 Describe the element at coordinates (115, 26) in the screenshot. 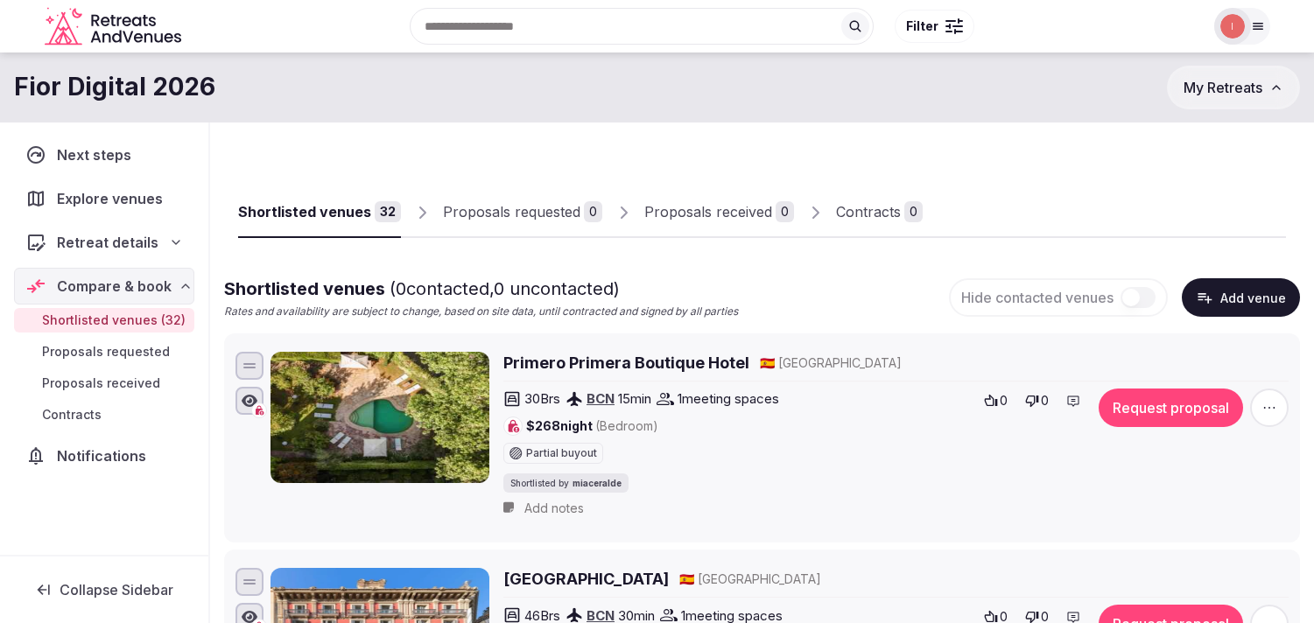

I see `a: Visit the homepage` at that location.